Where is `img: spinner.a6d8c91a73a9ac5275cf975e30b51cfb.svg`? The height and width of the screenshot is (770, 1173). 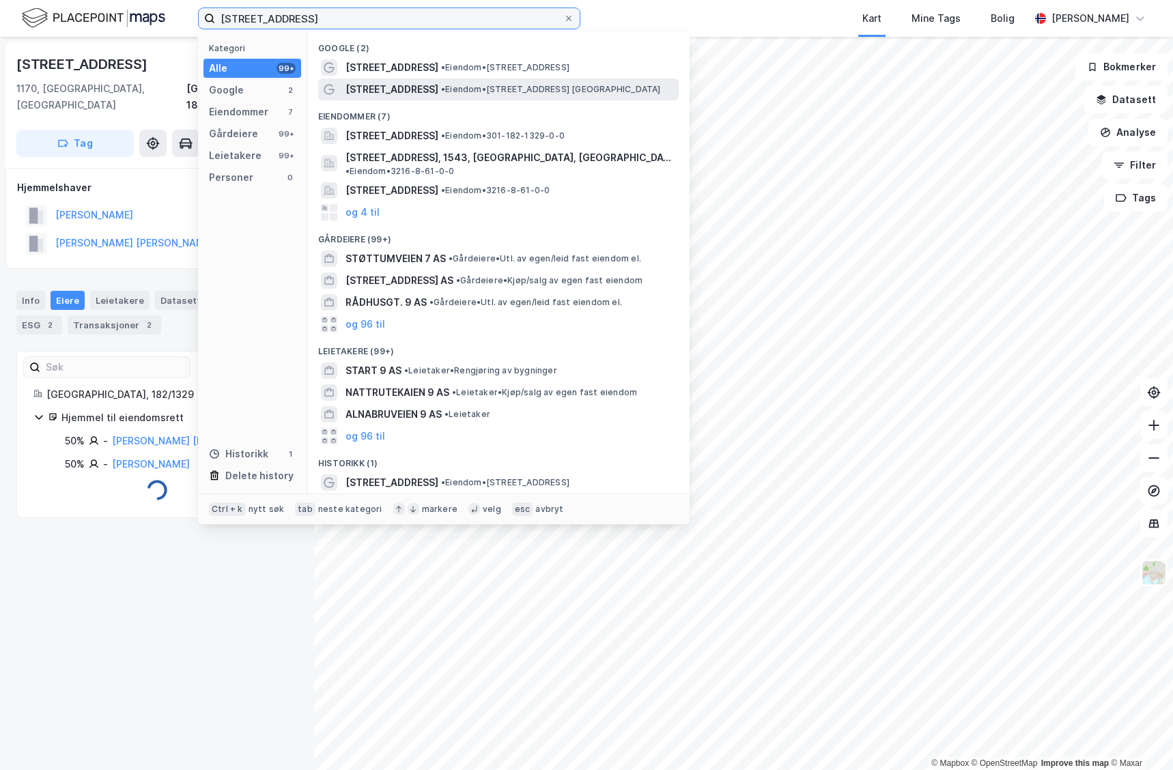
img: spinner.a6d8c91a73a9ac5275cf975e30b51cfb.svg is located at coordinates (157, 490).